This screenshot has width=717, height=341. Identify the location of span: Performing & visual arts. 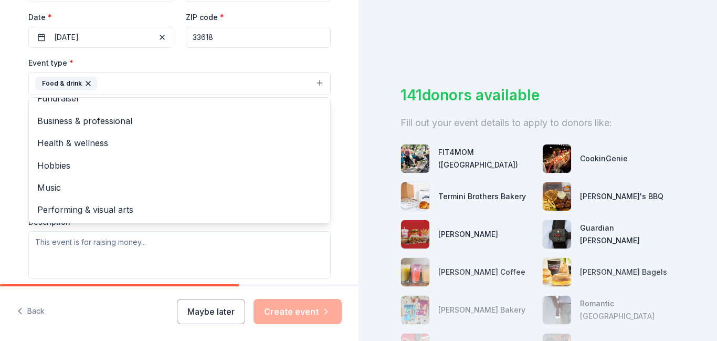
(180, 209).